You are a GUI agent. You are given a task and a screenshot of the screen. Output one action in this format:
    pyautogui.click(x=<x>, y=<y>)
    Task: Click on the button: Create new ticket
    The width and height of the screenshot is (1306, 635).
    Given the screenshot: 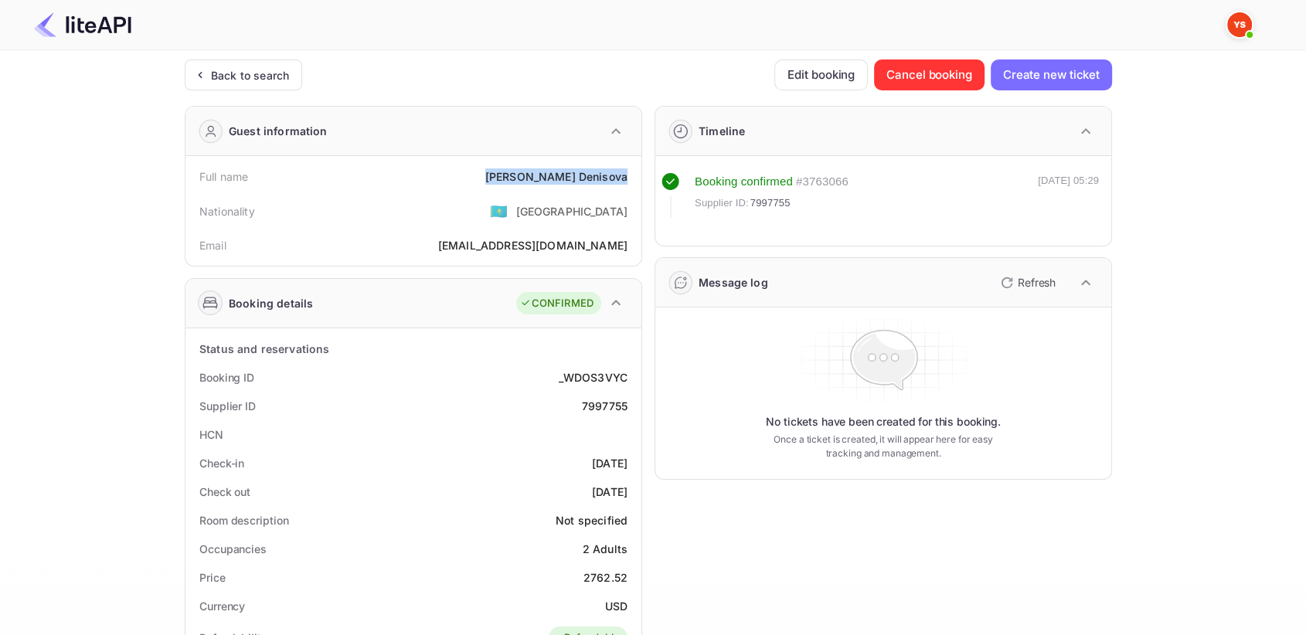 What is the action you would take?
    pyautogui.click(x=1051, y=75)
    